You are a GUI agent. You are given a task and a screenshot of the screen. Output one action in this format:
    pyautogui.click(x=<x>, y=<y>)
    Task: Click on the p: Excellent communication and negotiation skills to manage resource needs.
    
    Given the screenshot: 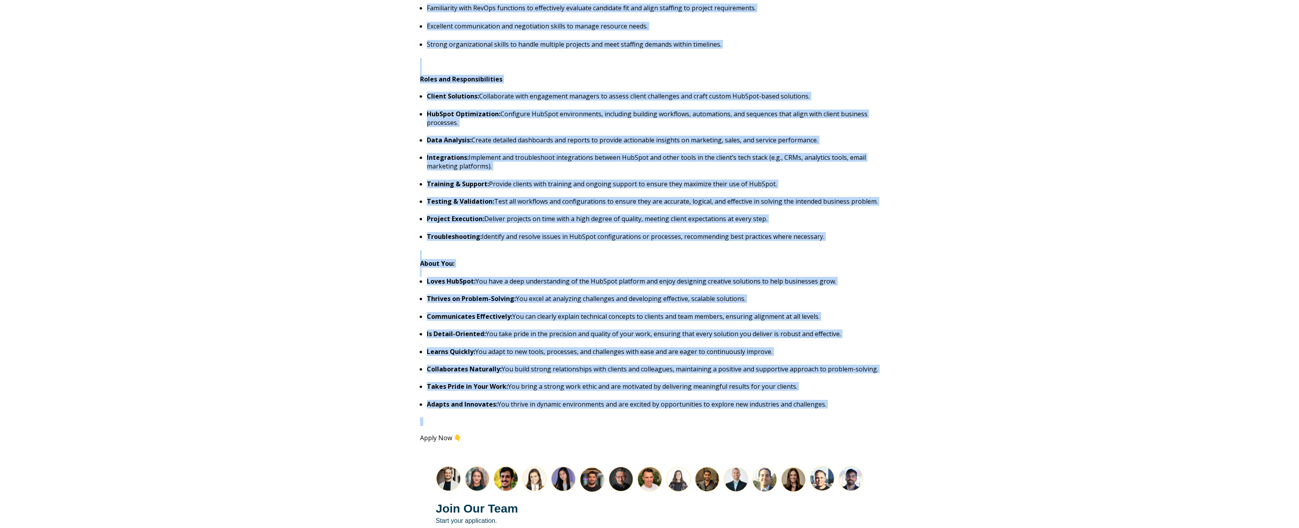 What is the action you would take?
    pyautogui.click(x=653, y=26)
    